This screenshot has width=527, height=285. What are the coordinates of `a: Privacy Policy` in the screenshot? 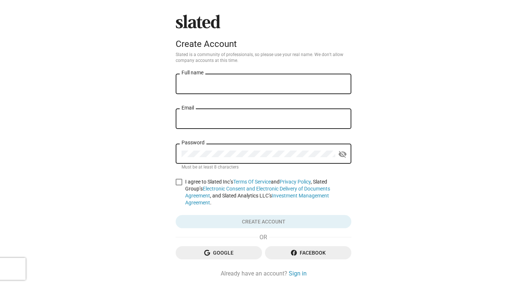 It's located at (295, 182).